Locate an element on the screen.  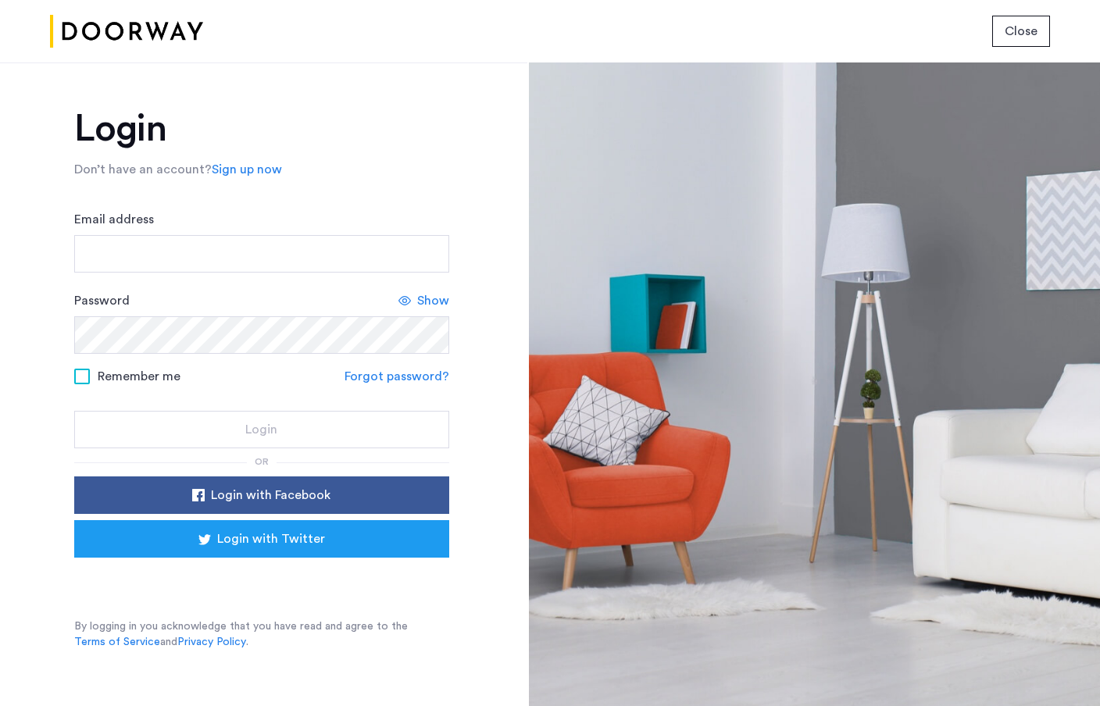
a: Terms of Service is located at coordinates (117, 642).